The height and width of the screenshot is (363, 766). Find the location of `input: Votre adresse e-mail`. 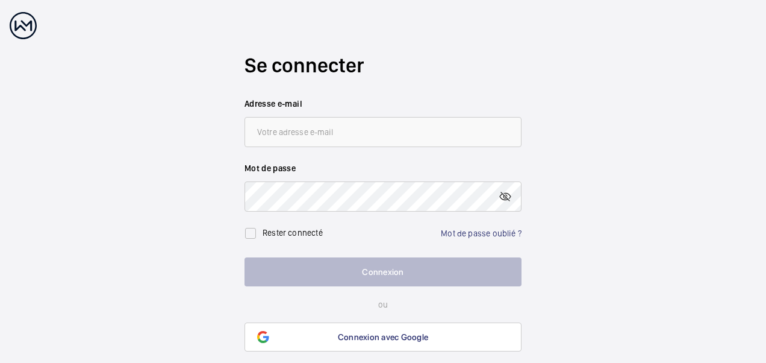

input: Votre adresse e-mail is located at coordinates (383, 132).